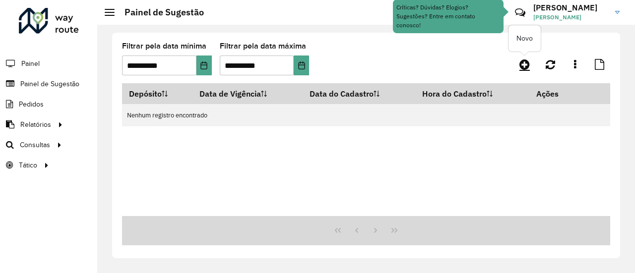 Image resolution: width=635 pixels, height=273 pixels. What do you see at coordinates (263, 46) in the screenshot?
I see `label: Filtrar pela data máxima` at bounding box center [263, 46].